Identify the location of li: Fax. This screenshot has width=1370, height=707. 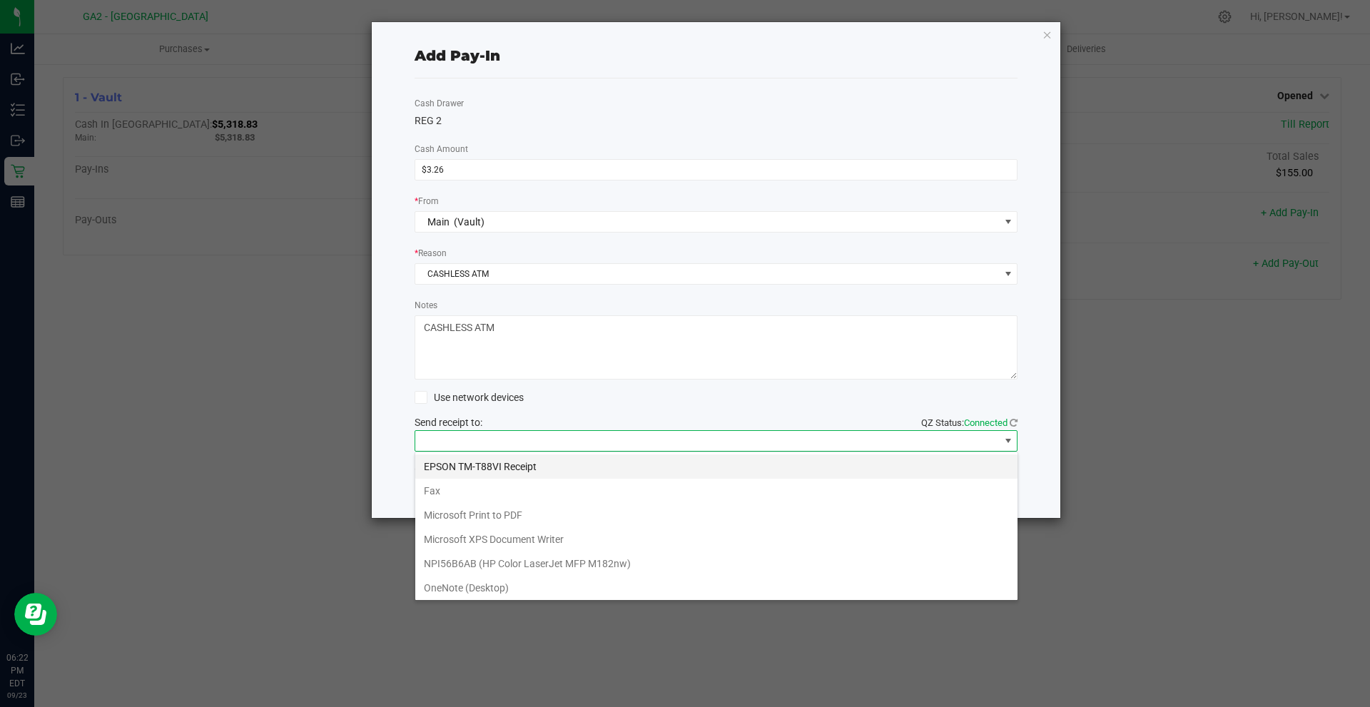
(717, 491).